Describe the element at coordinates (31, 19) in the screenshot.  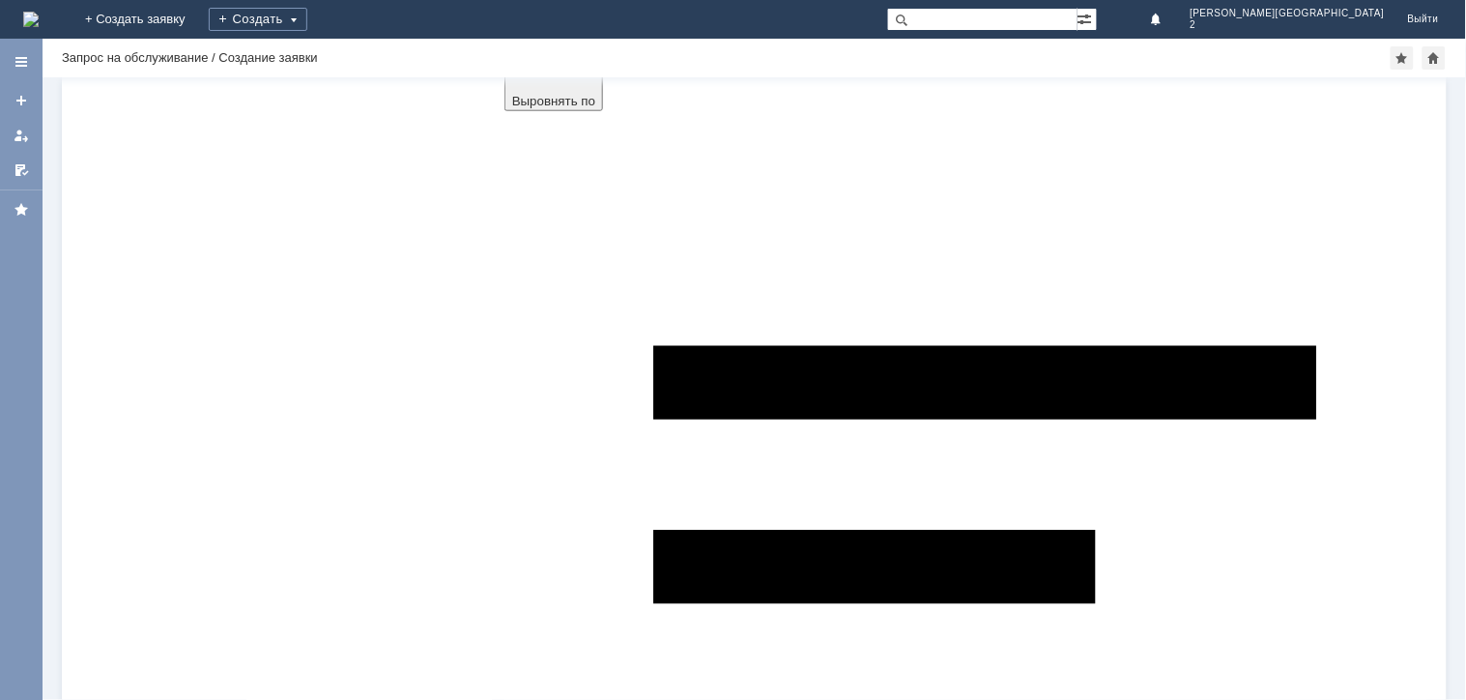
I see `img: logo` at that location.